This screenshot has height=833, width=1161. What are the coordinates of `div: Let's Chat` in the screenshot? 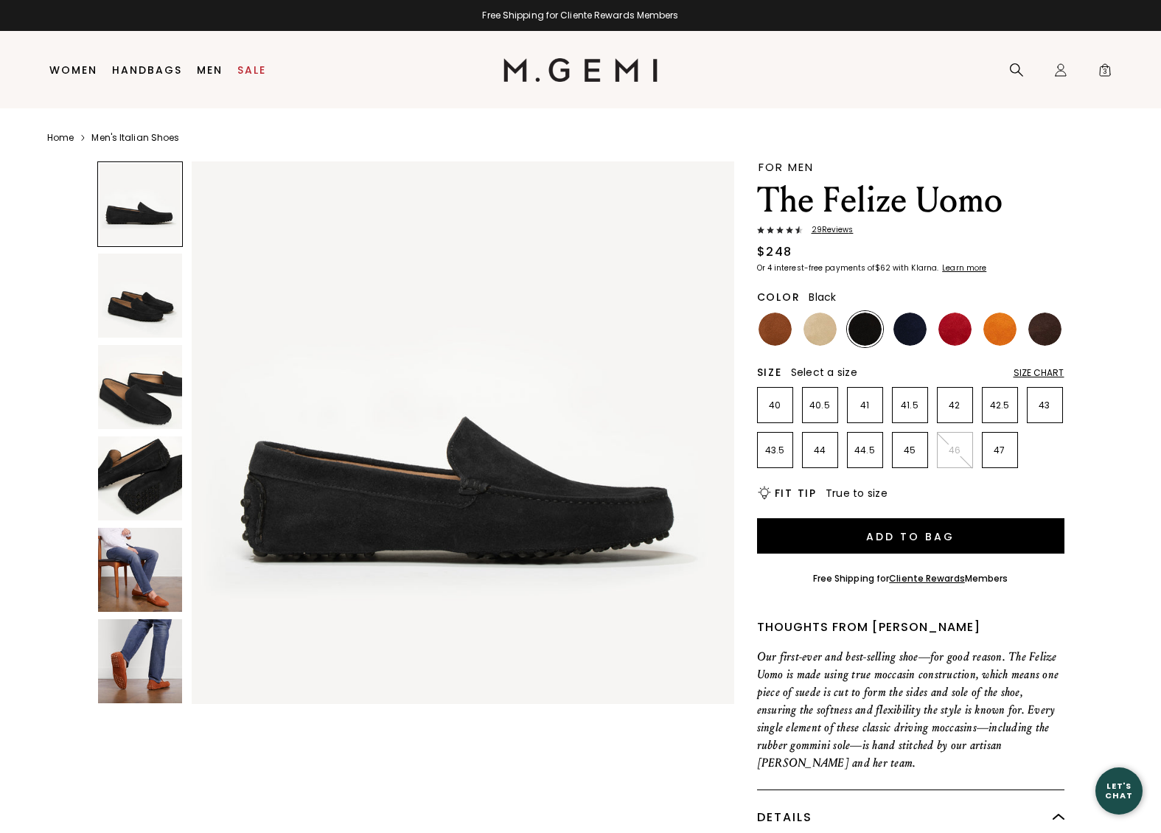 It's located at (1119, 790).